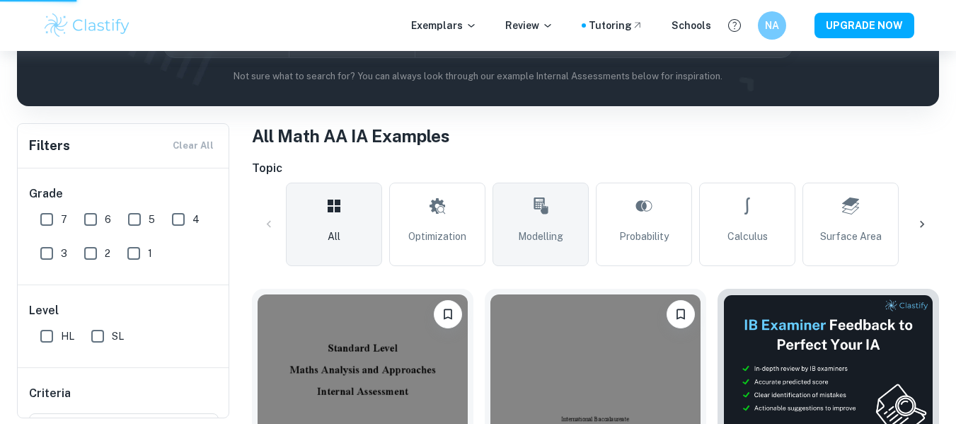 This screenshot has height=424, width=956. What do you see at coordinates (67, 336) in the screenshot?
I see `span: HL` at bounding box center [67, 336].